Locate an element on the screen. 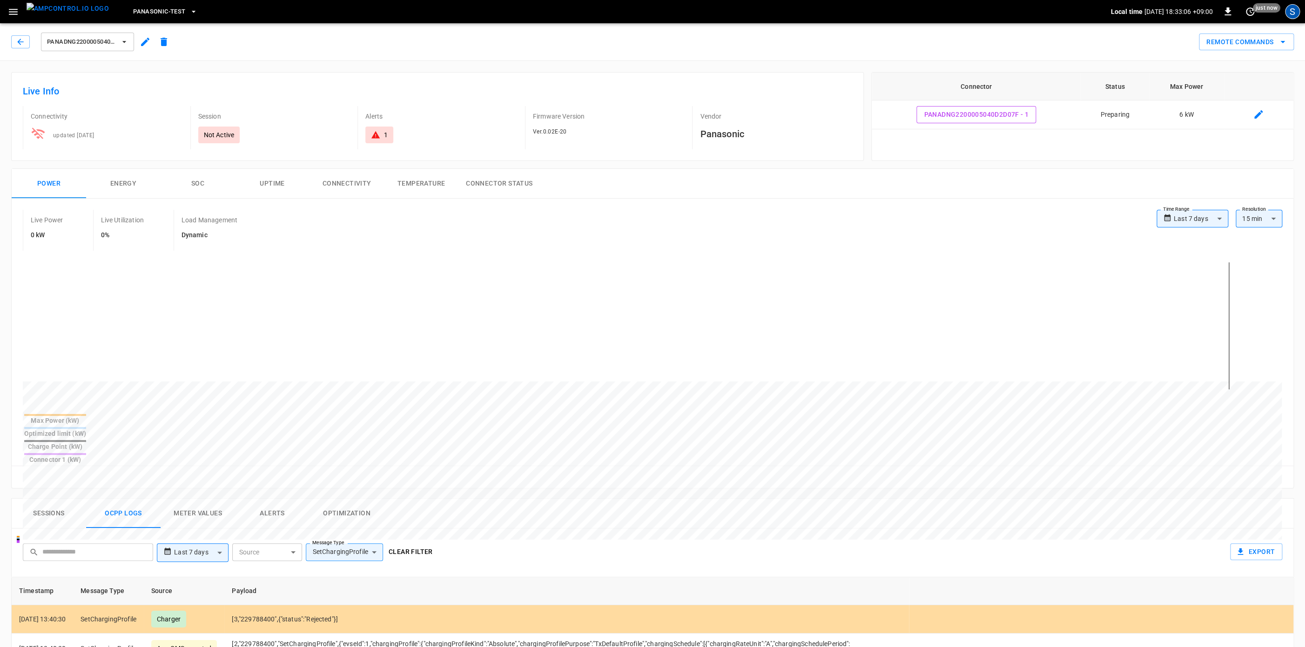 This screenshot has width=1305, height=647. p: Alerts is located at coordinates (441, 116).